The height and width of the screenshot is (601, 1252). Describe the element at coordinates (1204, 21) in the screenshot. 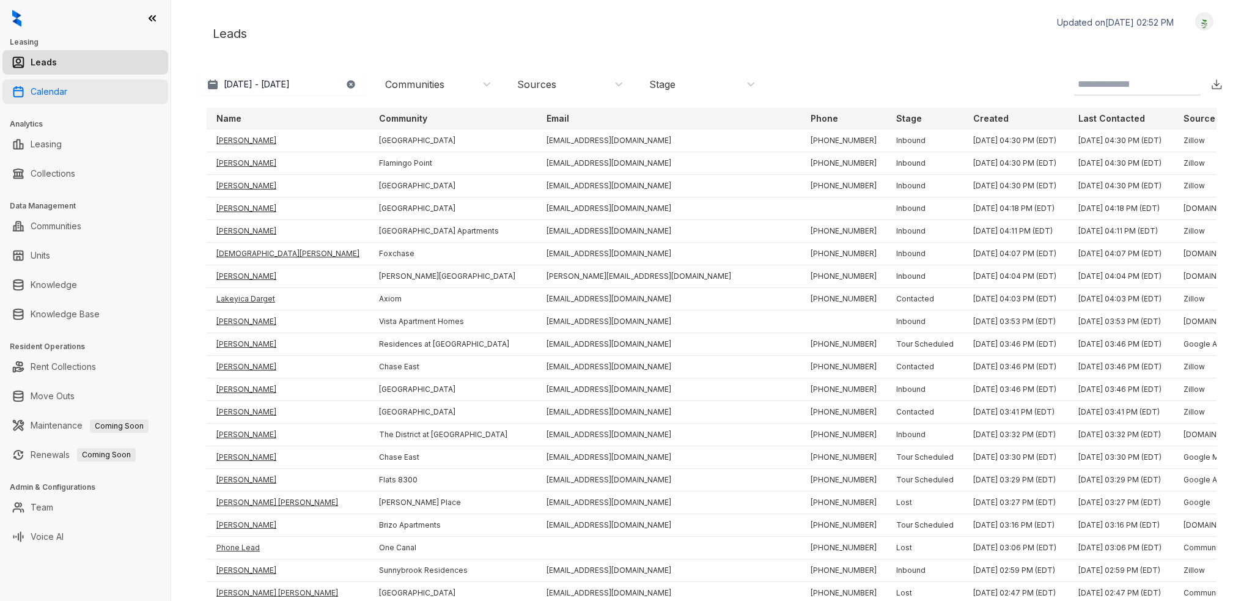

I see `img: UserAvatar` at that location.